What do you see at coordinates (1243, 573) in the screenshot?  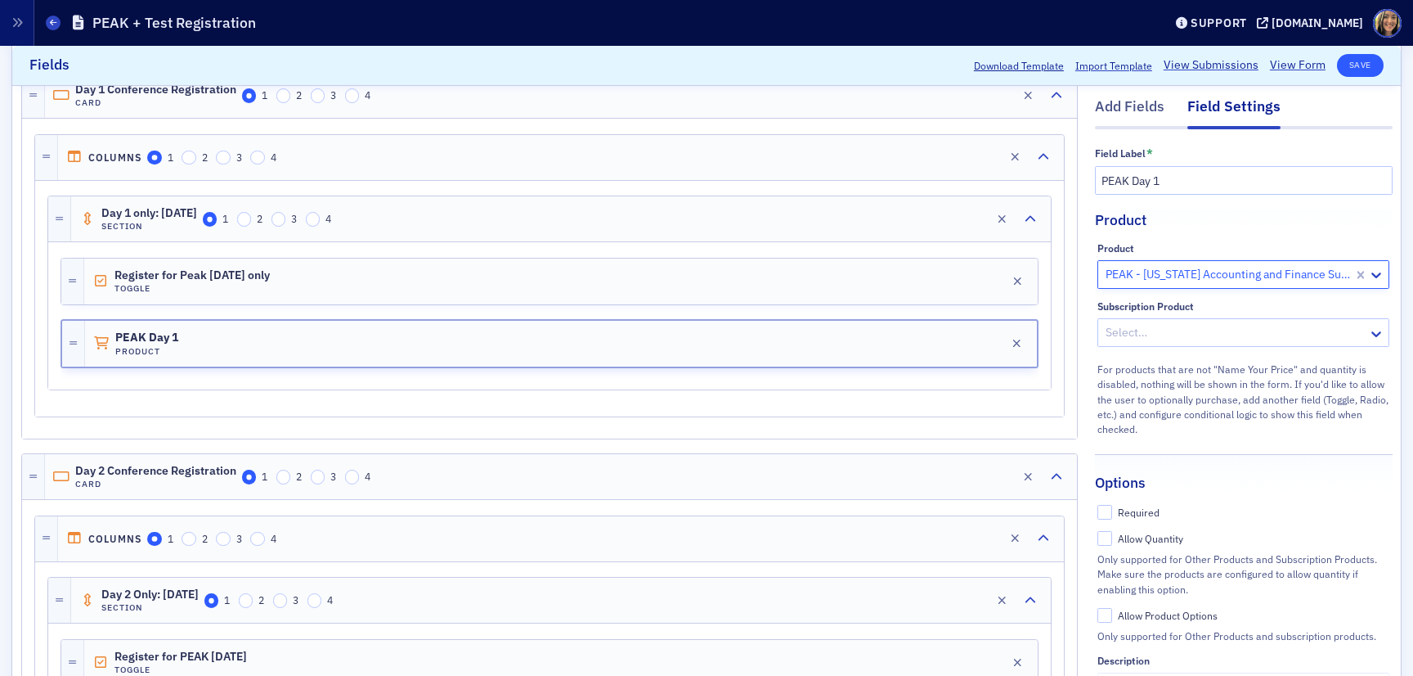 I see `div: Only supported for Other Products and Subscription Products. Make sure the products are configure...` at bounding box center [1243, 573].